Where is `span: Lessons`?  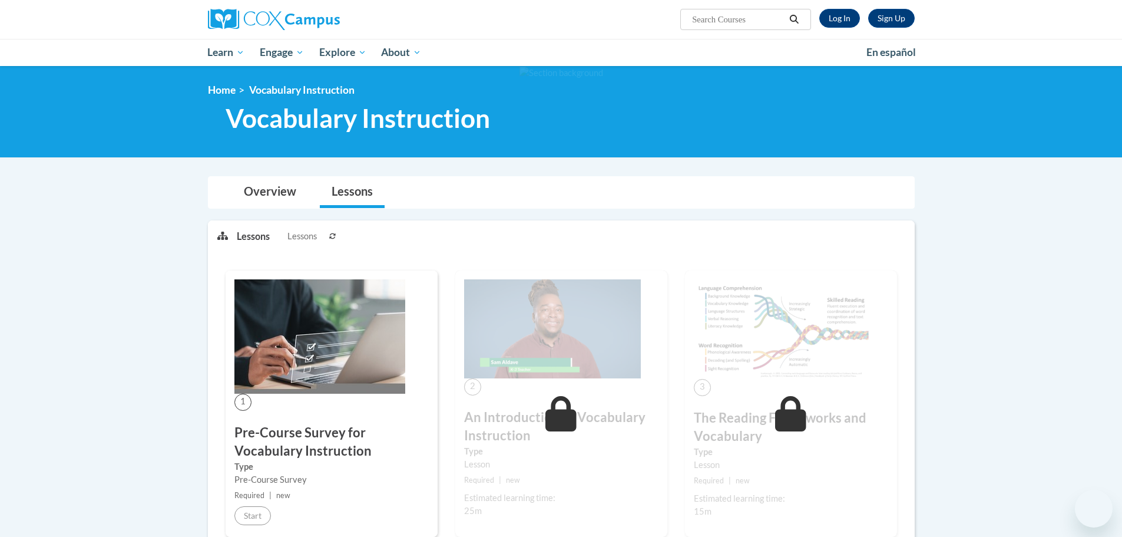
span: Lessons is located at coordinates (302, 236).